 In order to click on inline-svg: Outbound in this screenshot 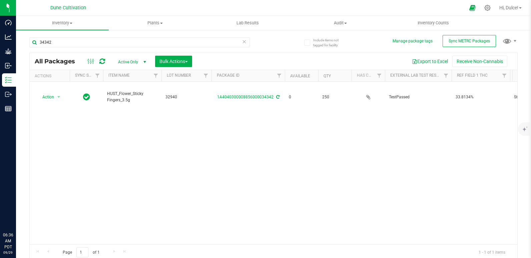, I will do `click(8, 94)`.